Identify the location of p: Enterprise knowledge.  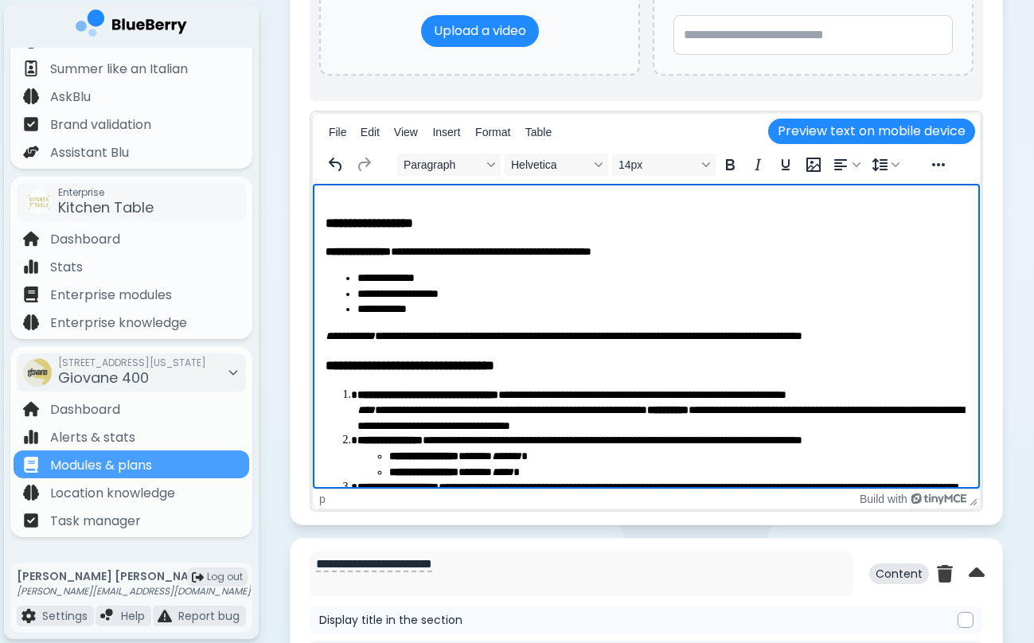
(119, 323).